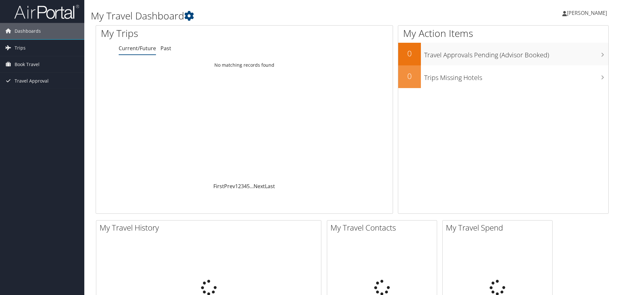  What do you see at coordinates (499, 228) in the screenshot?
I see `h2: My Travel Spend` at bounding box center [499, 228].